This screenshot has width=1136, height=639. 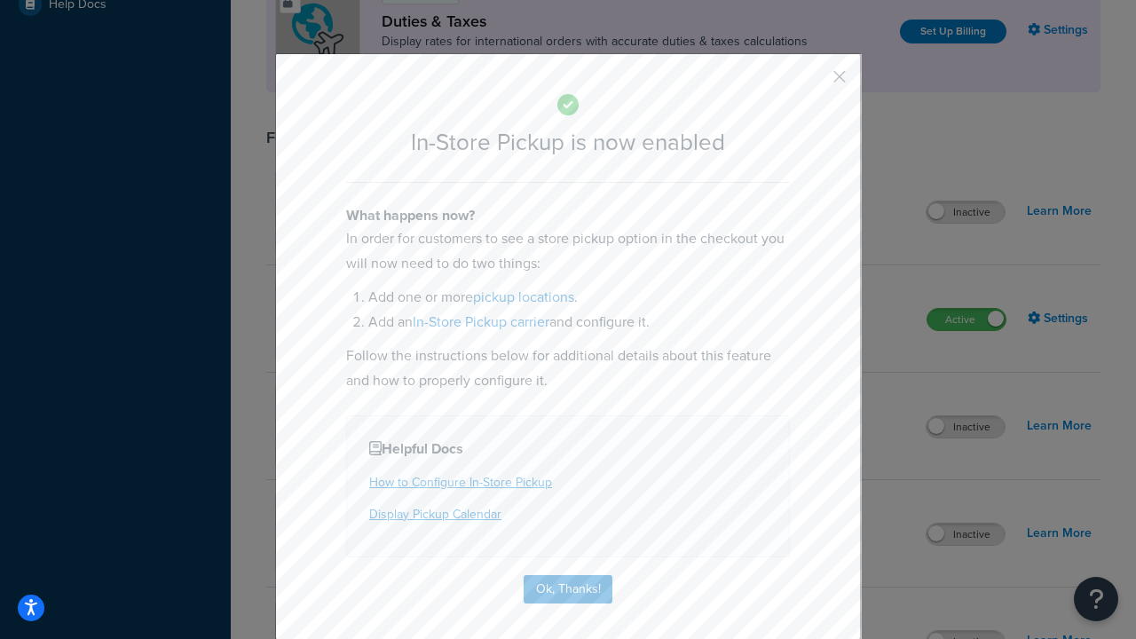 What do you see at coordinates (579, 297) in the screenshot?
I see `li: Add one or more .` at bounding box center [579, 297].